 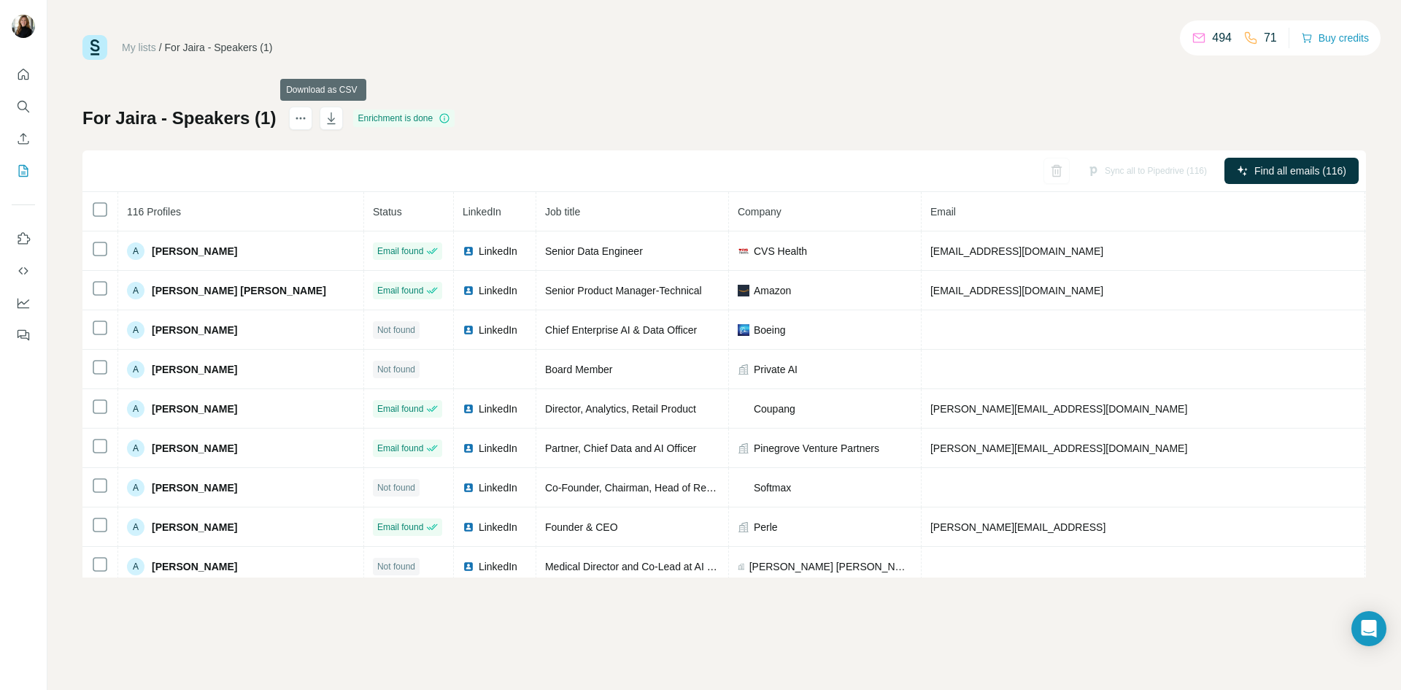 I want to click on div: Open Intercom Messenger, so click(x=1369, y=628).